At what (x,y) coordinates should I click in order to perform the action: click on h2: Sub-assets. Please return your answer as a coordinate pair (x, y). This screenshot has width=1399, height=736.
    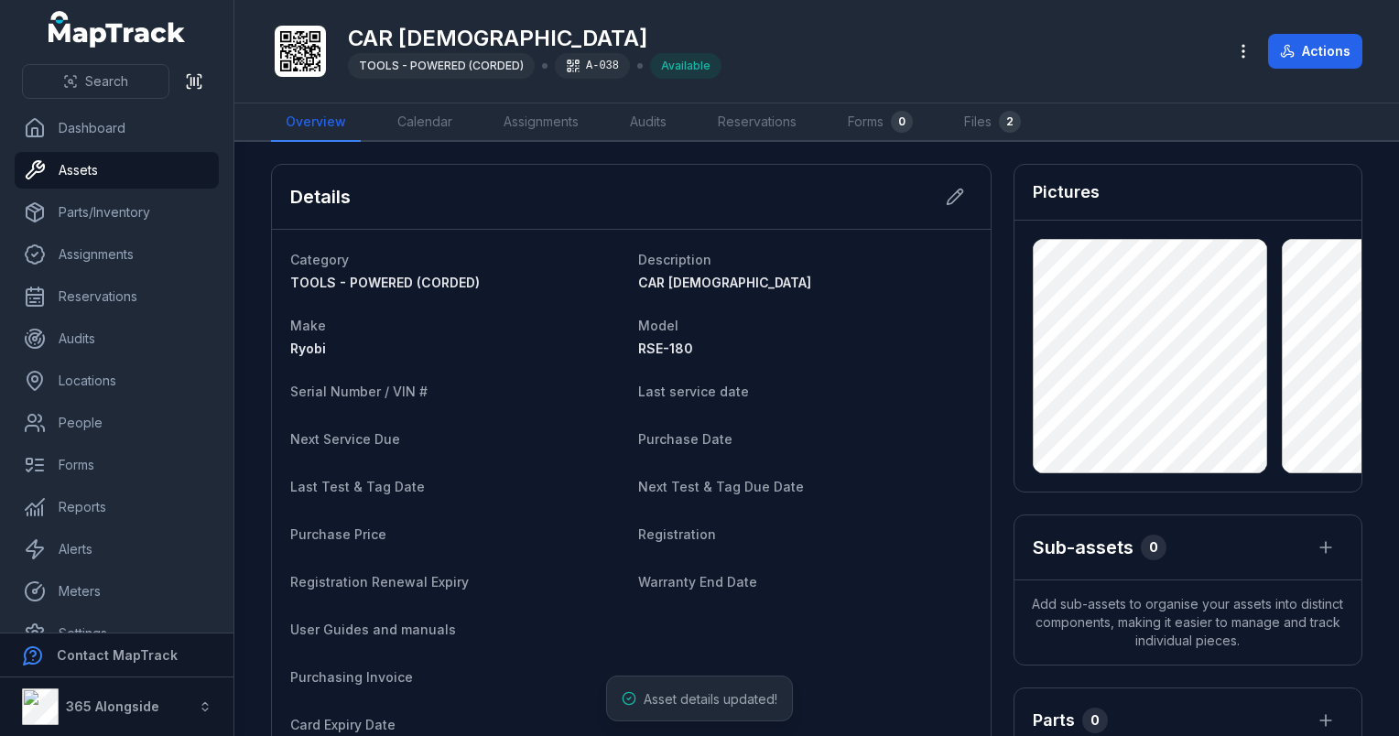
    Looking at the image, I should click on (1083, 548).